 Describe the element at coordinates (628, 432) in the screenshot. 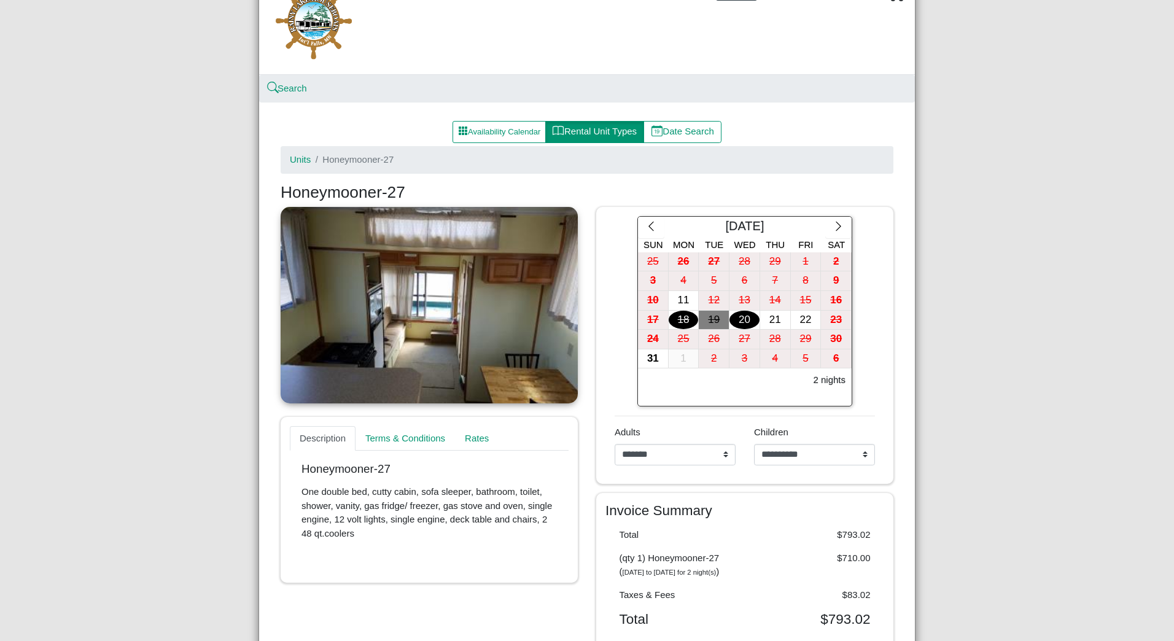

I see `span: Adults` at that location.